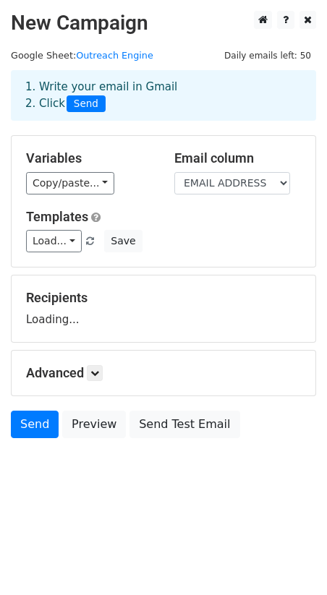 The height and width of the screenshot is (595, 327). I want to click on a: Send, so click(35, 424).